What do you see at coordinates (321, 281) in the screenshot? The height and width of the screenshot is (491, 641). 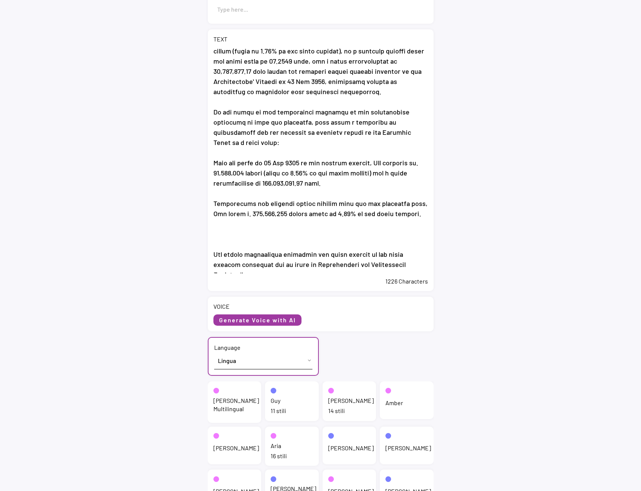 I see `div: 1226 Characters` at bounding box center [321, 281].